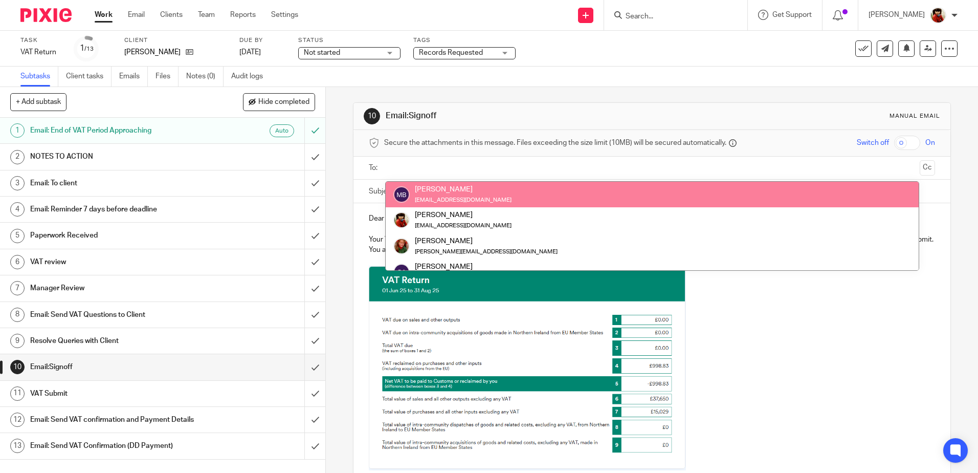  Describe the element at coordinates (118, 183) in the screenshot. I see `h1: Email: To client` at that location.